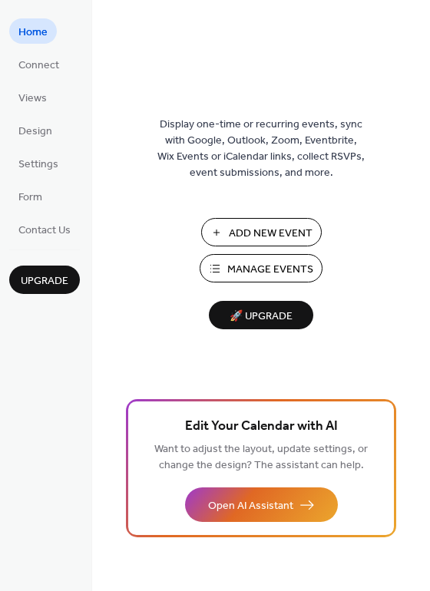 The height and width of the screenshot is (591, 430). What do you see at coordinates (261, 149) in the screenshot?
I see `span: Display one-time or recurring events, sync with Google, Outlook, Zoom, Eventbrite, Wix Events or ...` at bounding box center [261, 149].